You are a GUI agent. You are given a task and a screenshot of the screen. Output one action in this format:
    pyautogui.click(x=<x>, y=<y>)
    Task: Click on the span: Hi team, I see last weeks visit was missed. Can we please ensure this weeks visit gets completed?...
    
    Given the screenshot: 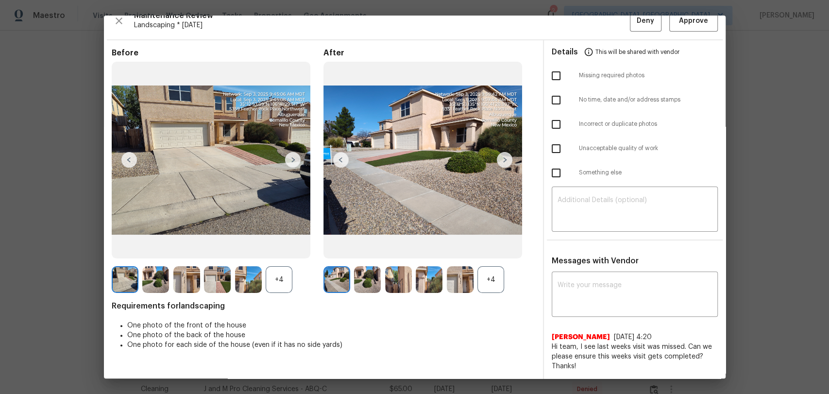 What is the action you would take?
    pyautogui.click(x=635, y=357)
    